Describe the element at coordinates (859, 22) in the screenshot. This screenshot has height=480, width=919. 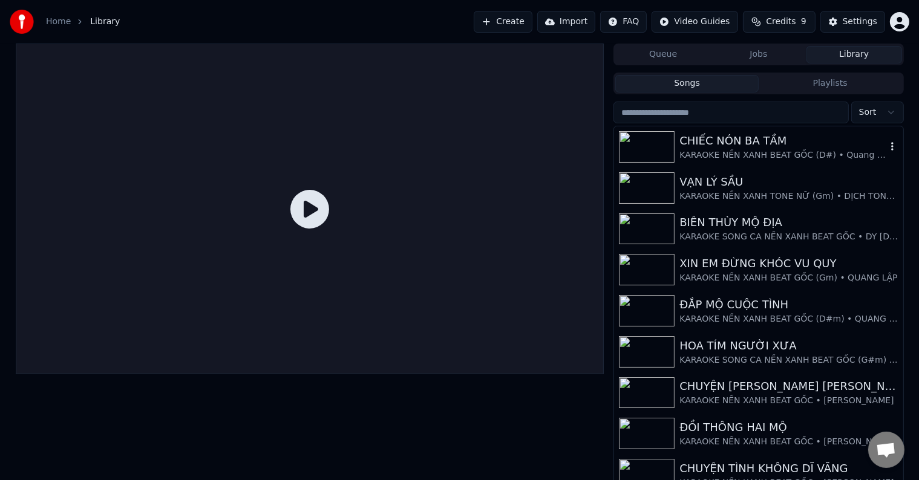
I see `div: Settings` at that location.